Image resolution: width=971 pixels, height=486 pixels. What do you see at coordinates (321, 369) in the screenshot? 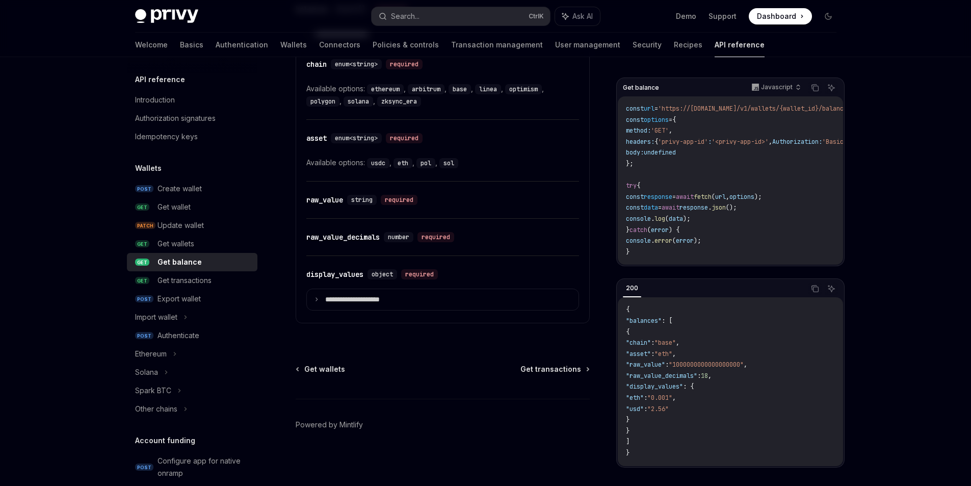
I see `a: Get wallets` at bounding box center [321, 369].